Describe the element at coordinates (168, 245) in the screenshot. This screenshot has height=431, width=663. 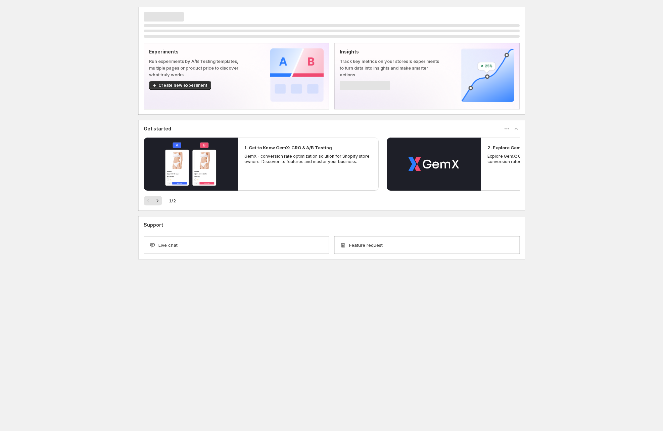
I see `span: Live chat` at that location.